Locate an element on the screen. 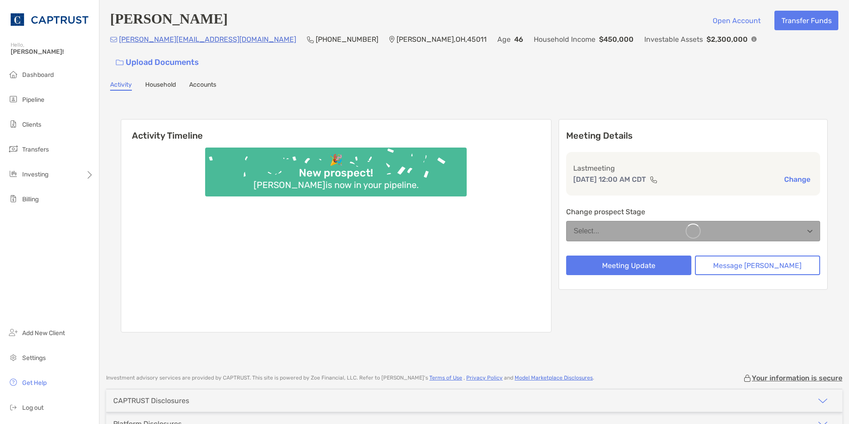 Image resolution: width=849 pixels, height=424 pixels. p: Investable Assets is located at coordinates (673, 39).